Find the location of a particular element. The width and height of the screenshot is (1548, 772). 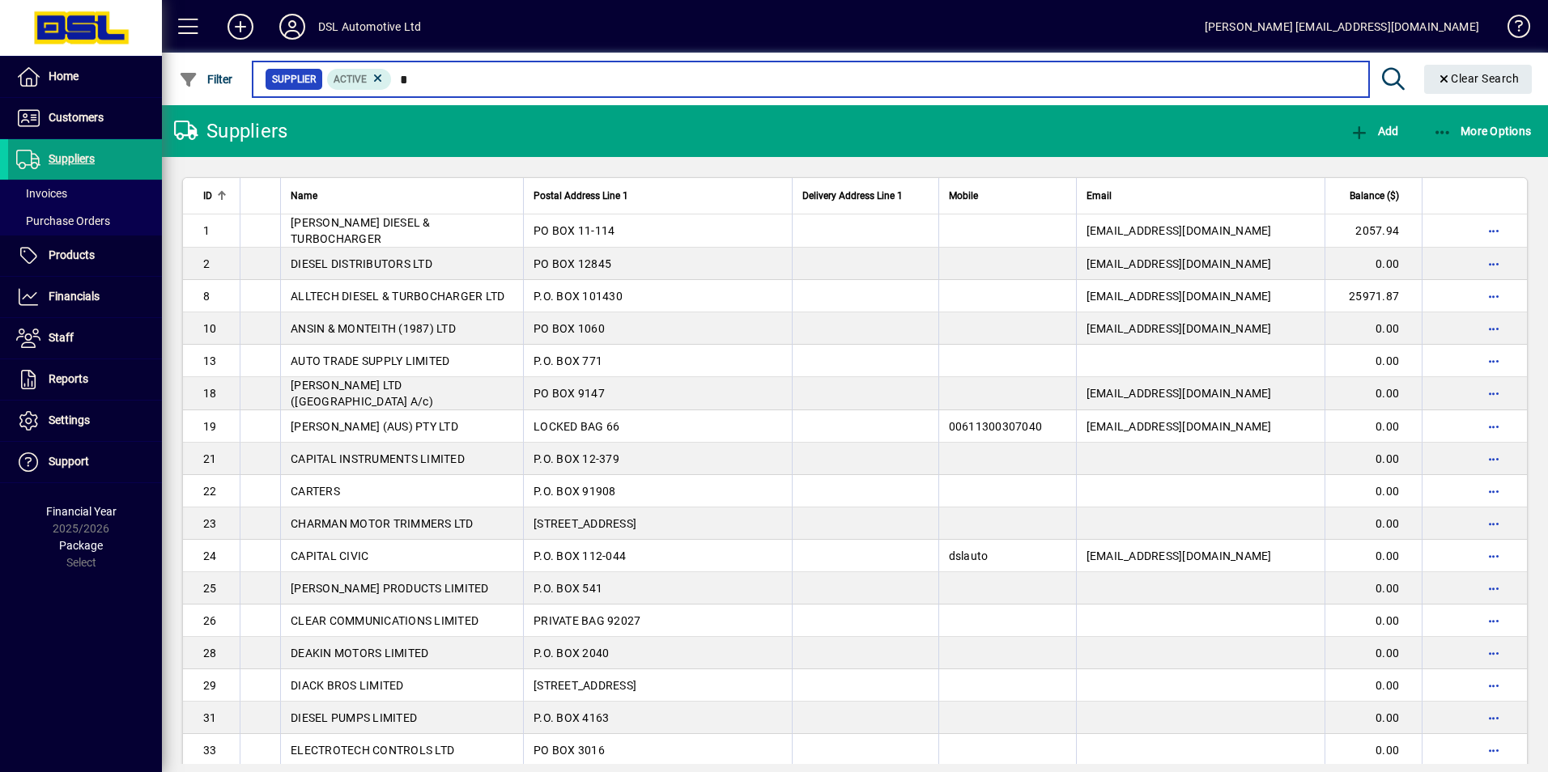

span: 13 is located at coordinates (210, 361).